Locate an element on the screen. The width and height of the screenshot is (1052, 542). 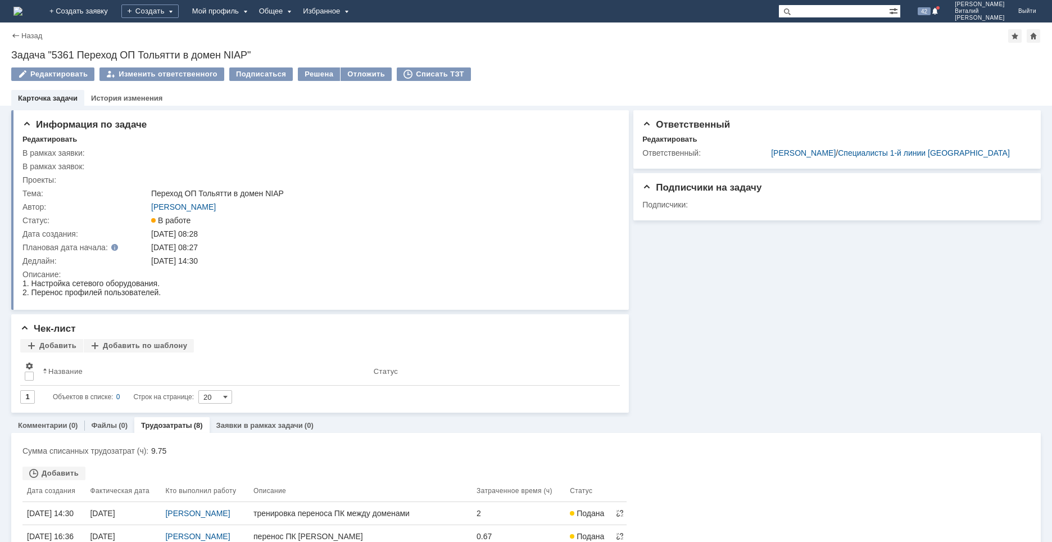
span: Подписчики на задачу is located at coordinates (702, 187).